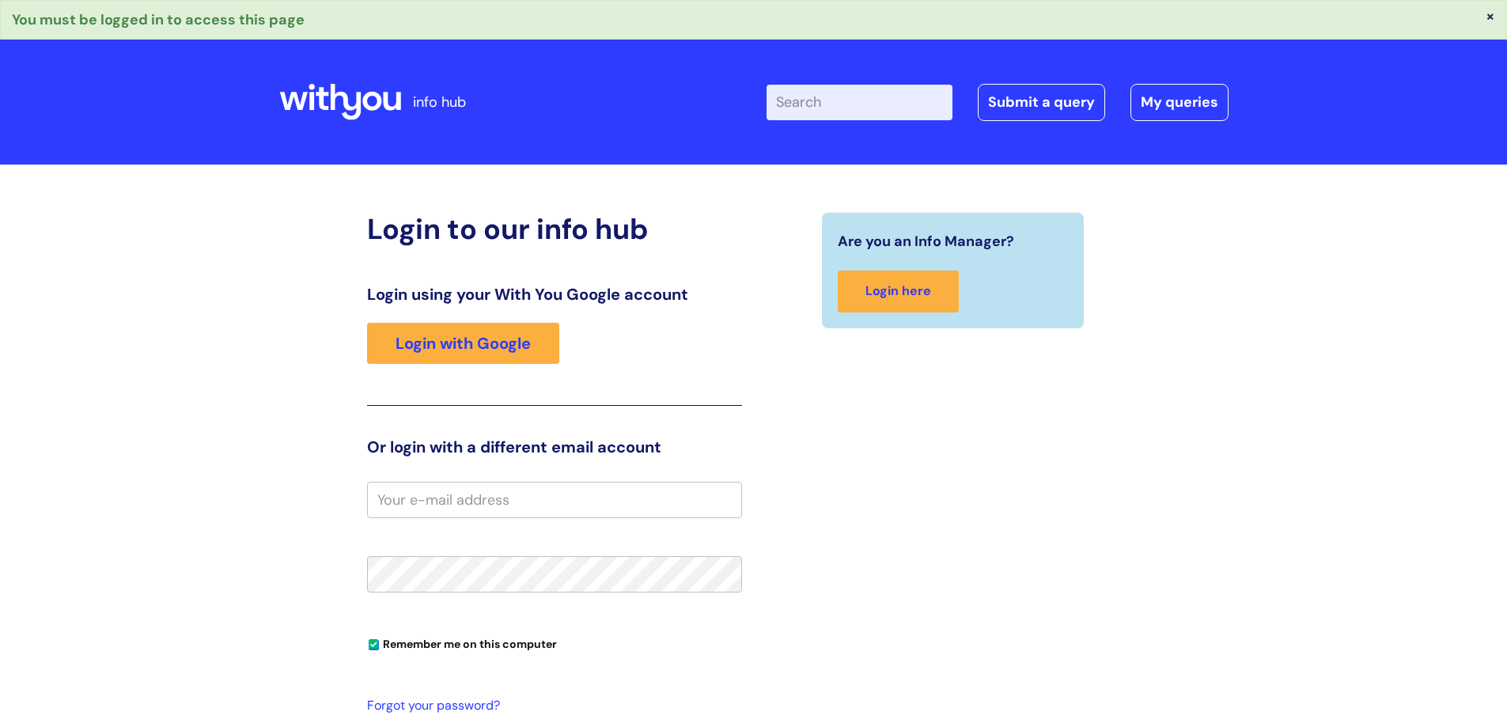  What do you see at coordinates (463, 343) in the screenshot?
I see `a: Login with Google` at bounding box center [463, 343].